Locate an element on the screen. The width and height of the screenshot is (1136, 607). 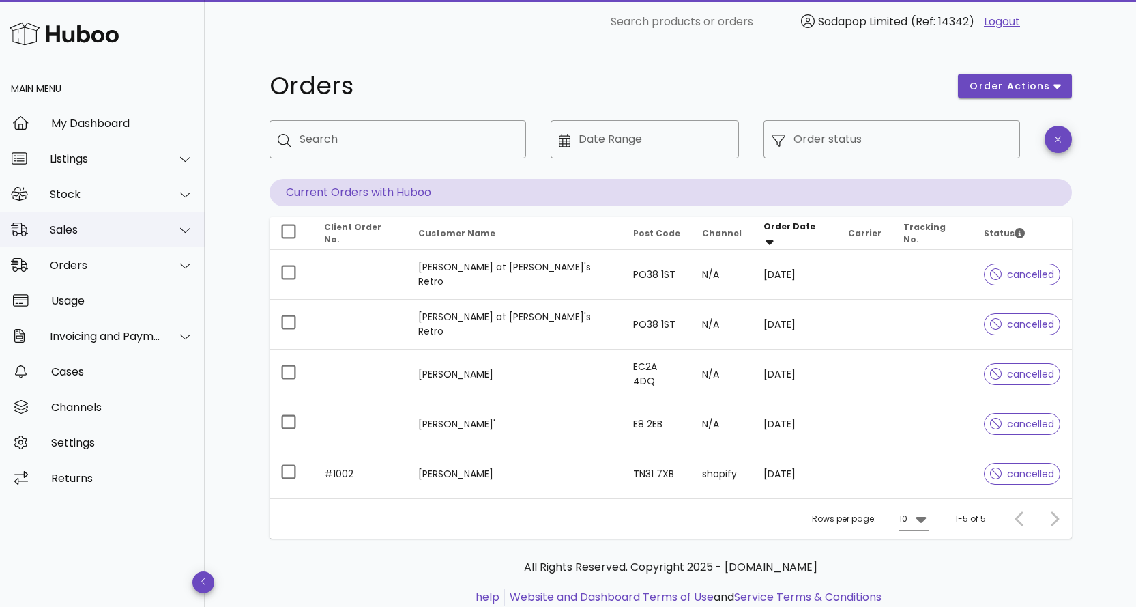
div: My Dashboard is located at coordinates (122, 123).